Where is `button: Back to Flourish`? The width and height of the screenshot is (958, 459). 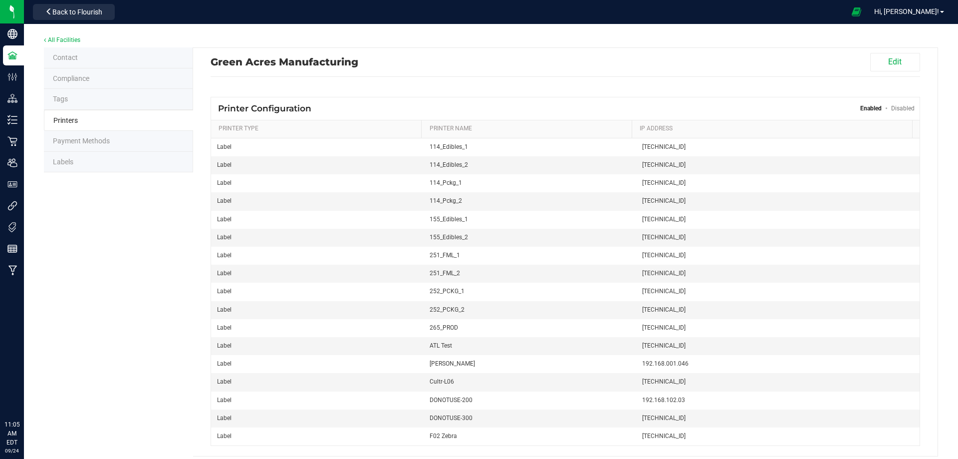 button: Back to Flourish is located at coordinates (74, 12).